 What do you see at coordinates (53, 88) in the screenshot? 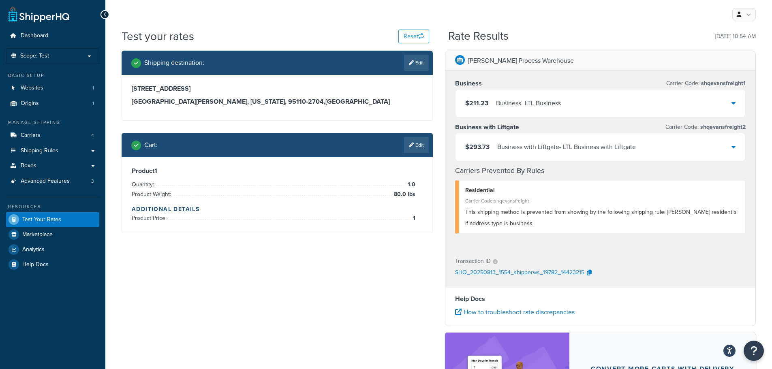
I see `a: Websites1` at bounding box center [53, 88].